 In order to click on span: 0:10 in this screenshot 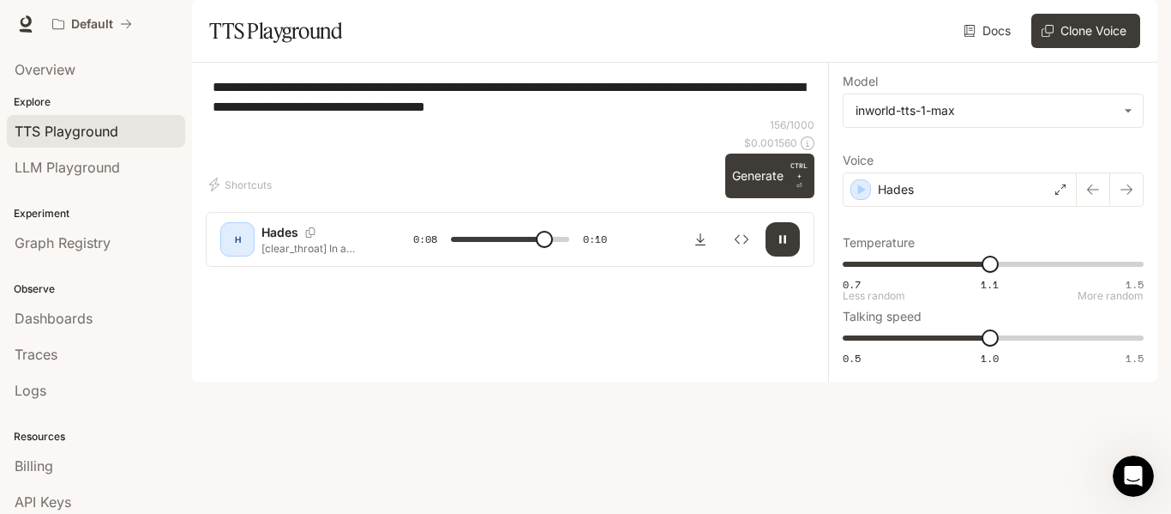, I will do `click(595, 239)`.